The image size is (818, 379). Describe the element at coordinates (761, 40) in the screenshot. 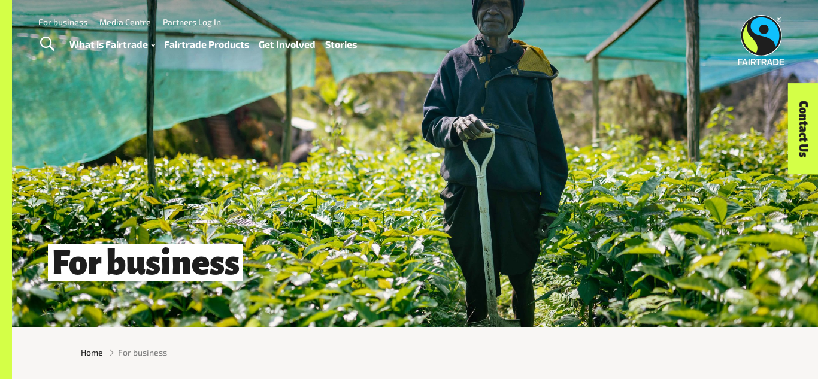

I see `img: Fairtrade Australia New Zealand logo` at that location.